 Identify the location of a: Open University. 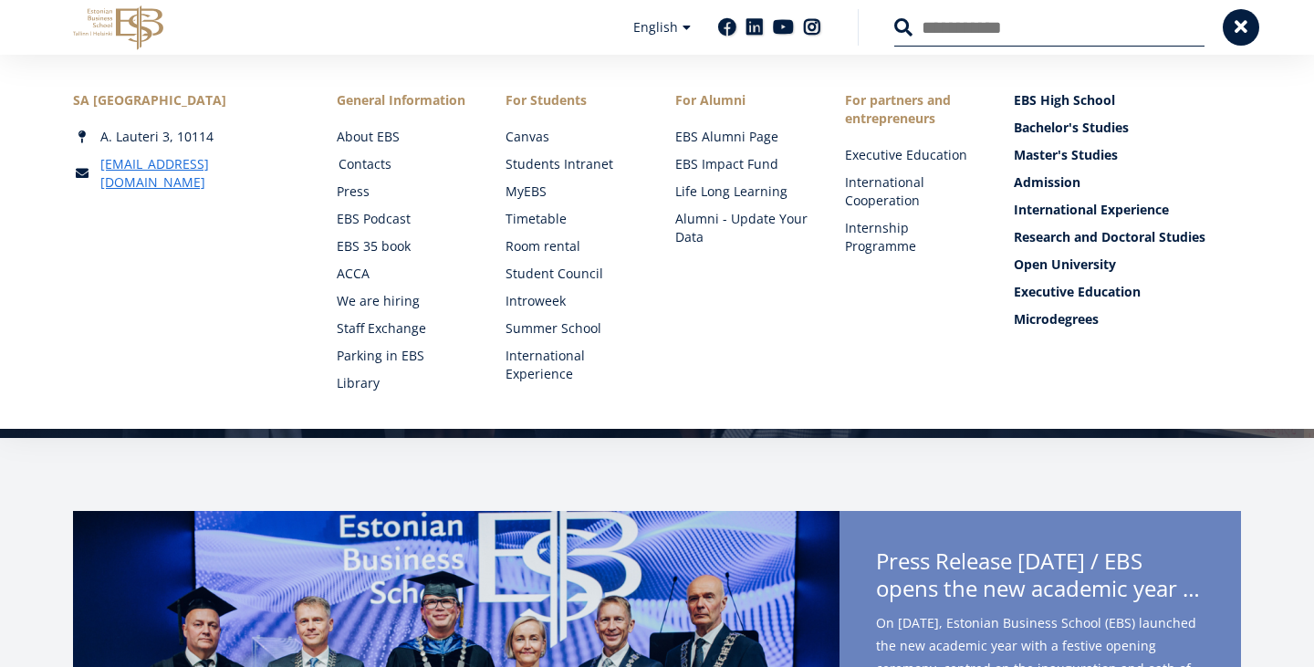
(1127, 265).